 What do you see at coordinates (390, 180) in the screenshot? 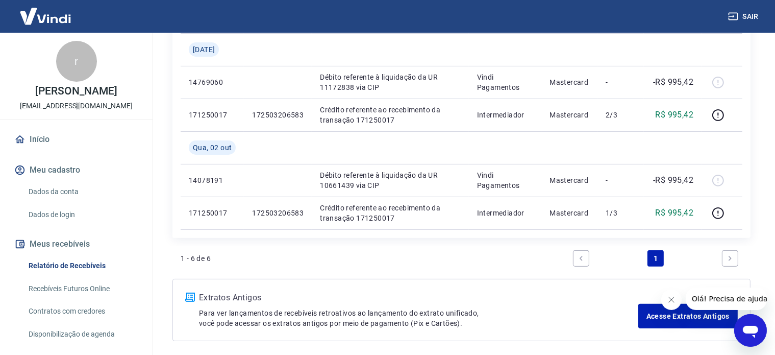
I see `p: Débito referente à liquidação da UR 10661439 via CIP` at bounding box center [390, 180].